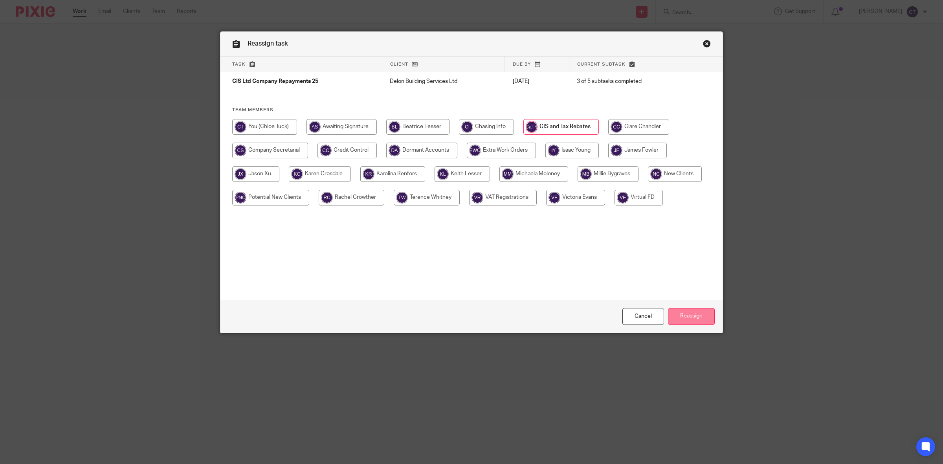  Describe the element at coordinates (239, 64) in the screenshot. I see `span: Task` at that location.